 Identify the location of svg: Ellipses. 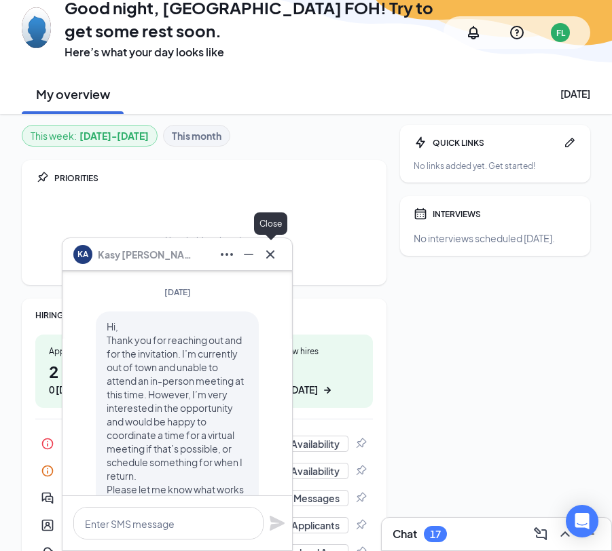
(227, 255).